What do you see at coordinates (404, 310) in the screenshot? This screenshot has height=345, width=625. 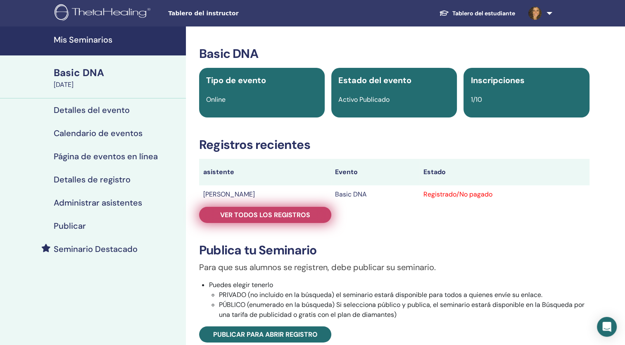 I see `li: PÚBLICO (enumerado en la búsqueda) Si selecciona público y publica, el seminario estará disponibl...` at bounding box center [404, 310].